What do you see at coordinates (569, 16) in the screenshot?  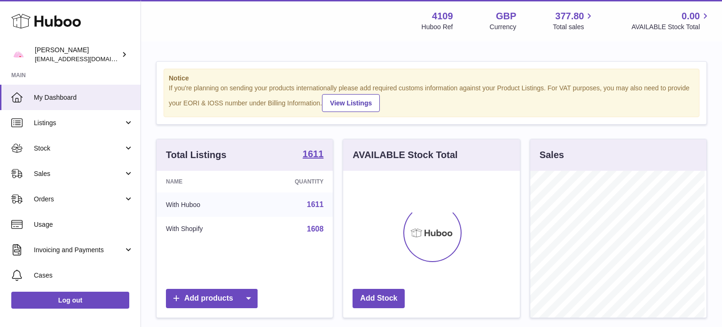 I see `span: 377.80` at bounding box center [569, 16].